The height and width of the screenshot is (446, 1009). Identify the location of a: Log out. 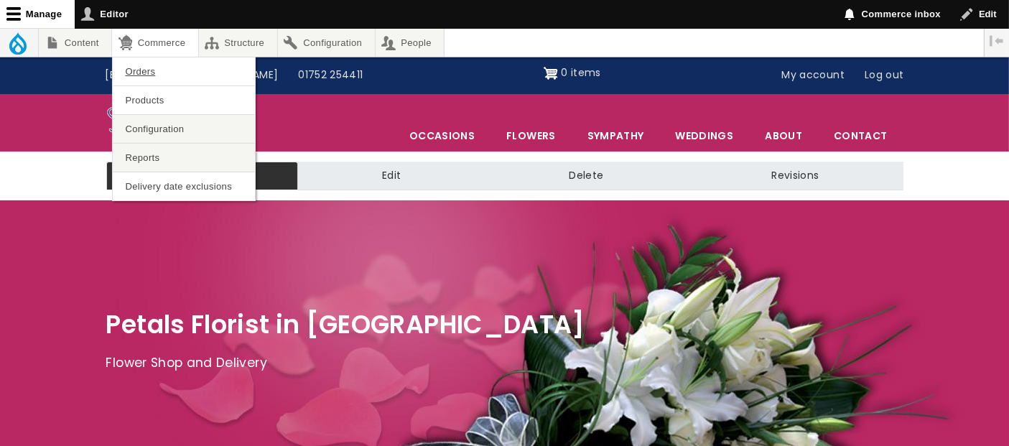
(884, 75).